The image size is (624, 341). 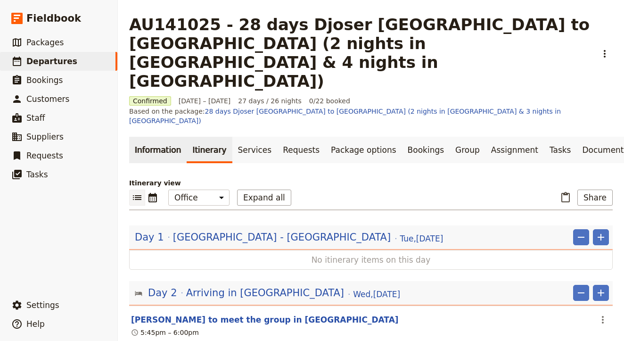 I want to click on button: List view, so click(x=137, y=198).